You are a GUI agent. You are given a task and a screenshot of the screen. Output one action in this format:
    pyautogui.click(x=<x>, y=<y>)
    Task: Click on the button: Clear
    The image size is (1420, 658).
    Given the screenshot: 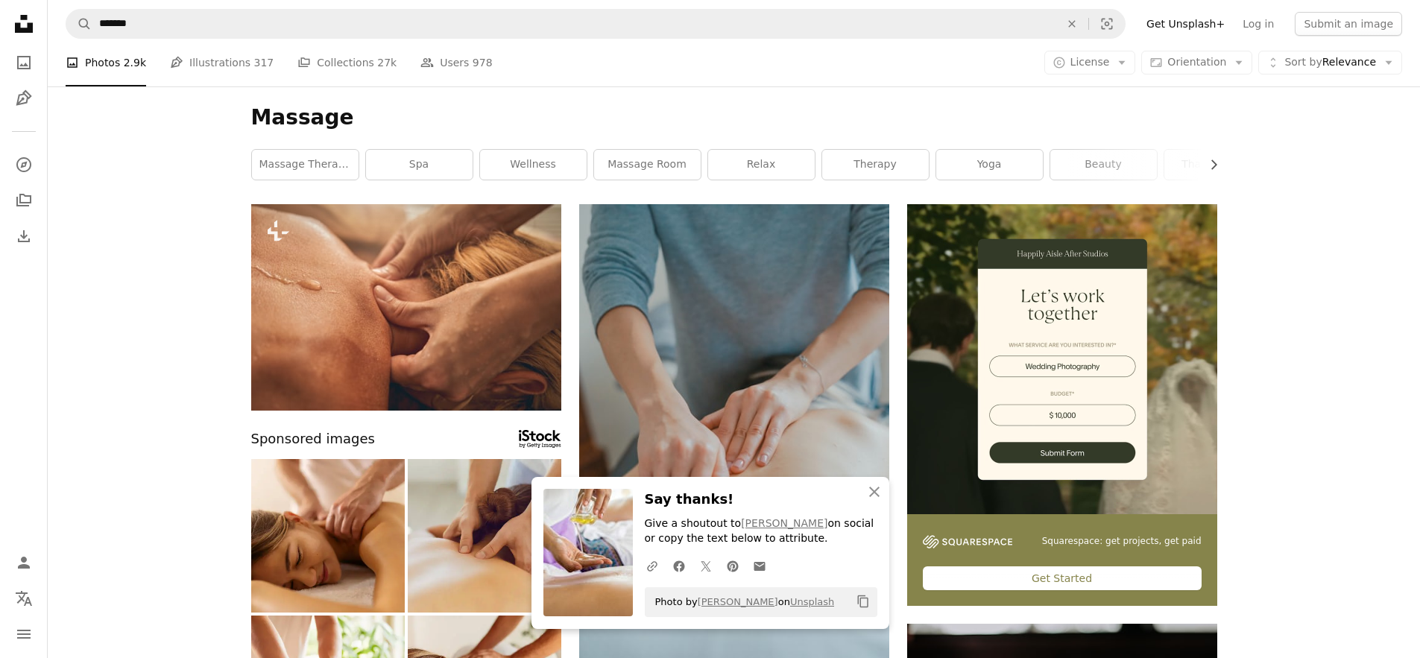 What is the action you would take?
    pyautogui.click(x=1072, y=24)
    